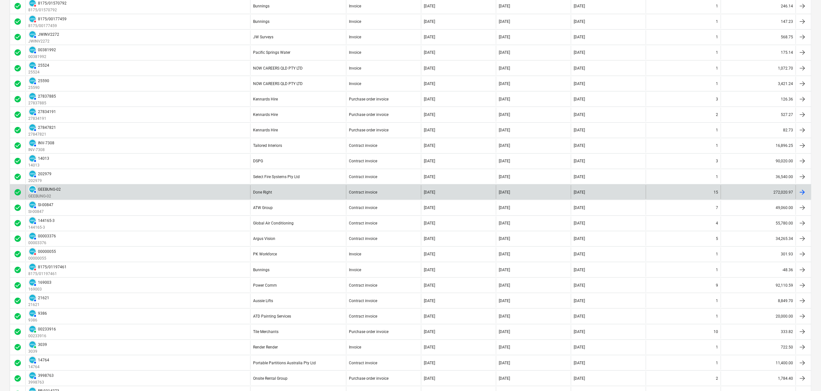 The width and height of the screenshot is (821, 391). Describe the element at coordinates (47, 236) in the screenshot. I see `div: 00003376` at that location.